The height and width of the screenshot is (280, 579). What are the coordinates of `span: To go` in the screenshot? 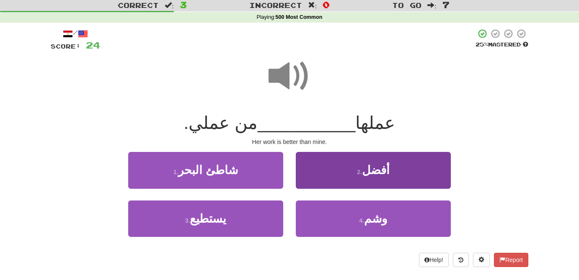 It's located at (407, 5).